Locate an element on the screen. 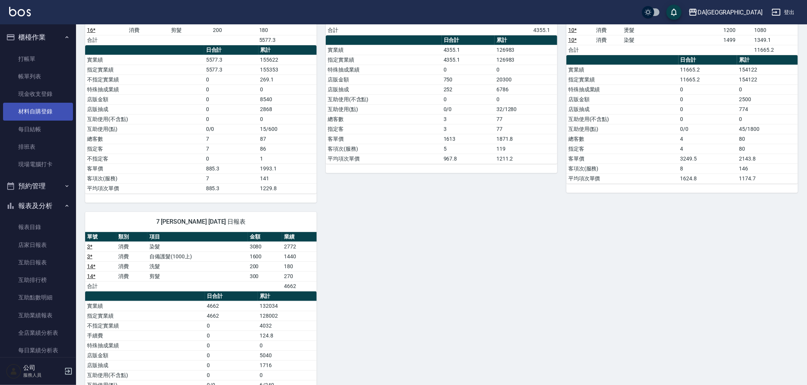 This screenshot has width=807, height=385. td: 1624.8 is located at coordinates (708, 178).